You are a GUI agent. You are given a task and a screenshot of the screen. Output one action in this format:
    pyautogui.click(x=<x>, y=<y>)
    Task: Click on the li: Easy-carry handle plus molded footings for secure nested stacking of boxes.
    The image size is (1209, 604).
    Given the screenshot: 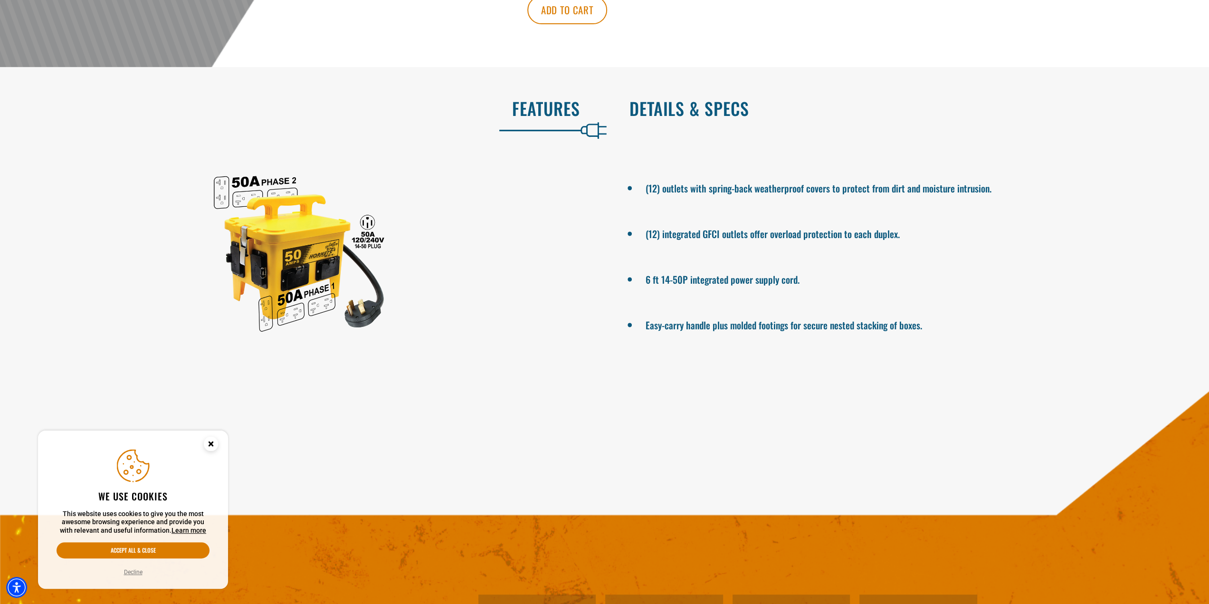 What is the action you would take?
    pyautogui.click(x=911, y=324)
    